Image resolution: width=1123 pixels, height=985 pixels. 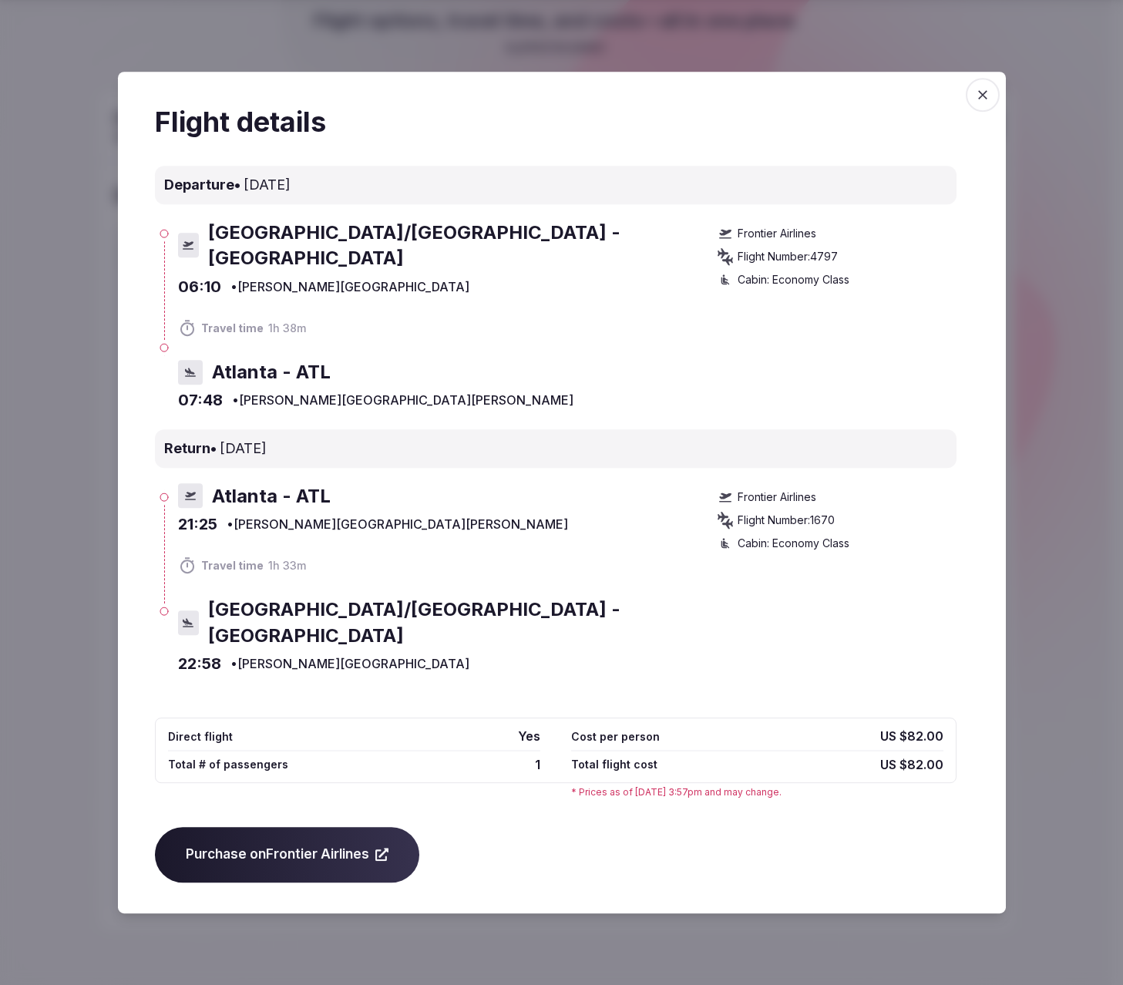 I want to click on span: 1h 33m, so click(x=287, y=566).